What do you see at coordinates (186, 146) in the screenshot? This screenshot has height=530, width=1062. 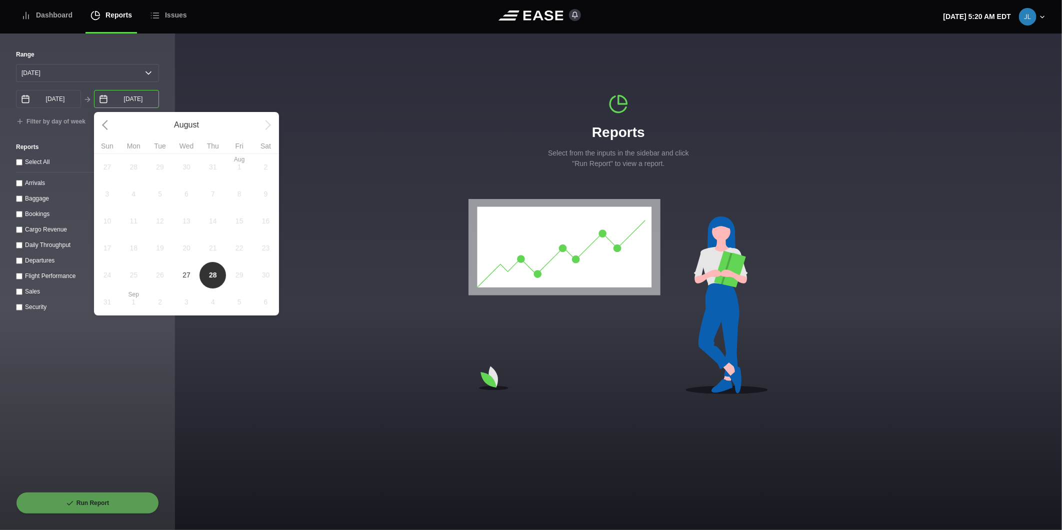 I see `span: Wed` at bounding box center [186, 146].